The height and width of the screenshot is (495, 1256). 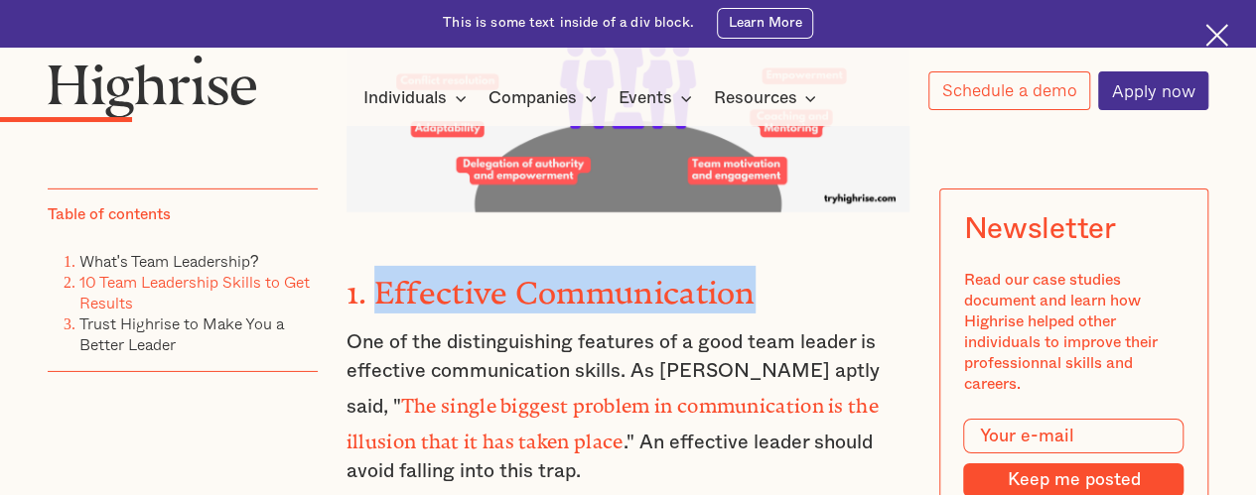 What do you see at coordinates (1073, 437) in the screenshot?
I see `input: Your e-mail` at bounding box center [1073, 437].